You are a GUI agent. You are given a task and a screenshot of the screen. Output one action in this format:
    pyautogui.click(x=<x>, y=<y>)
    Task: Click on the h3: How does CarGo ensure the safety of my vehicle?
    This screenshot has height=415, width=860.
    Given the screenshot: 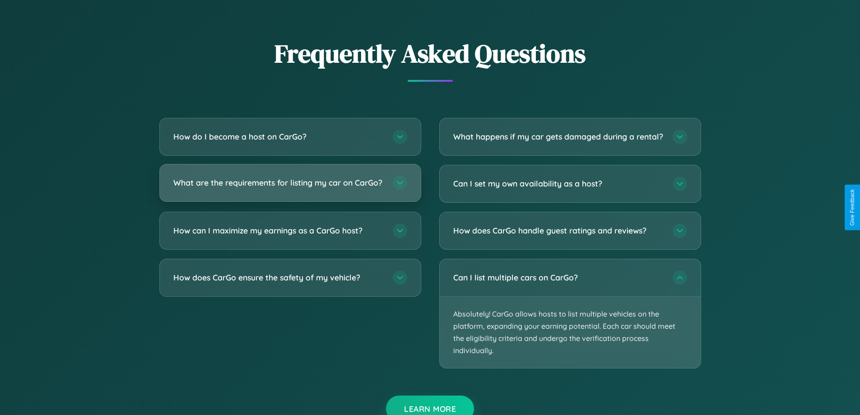 What is the action you would take?
    pyautogui.click(x=278, y=277)
    